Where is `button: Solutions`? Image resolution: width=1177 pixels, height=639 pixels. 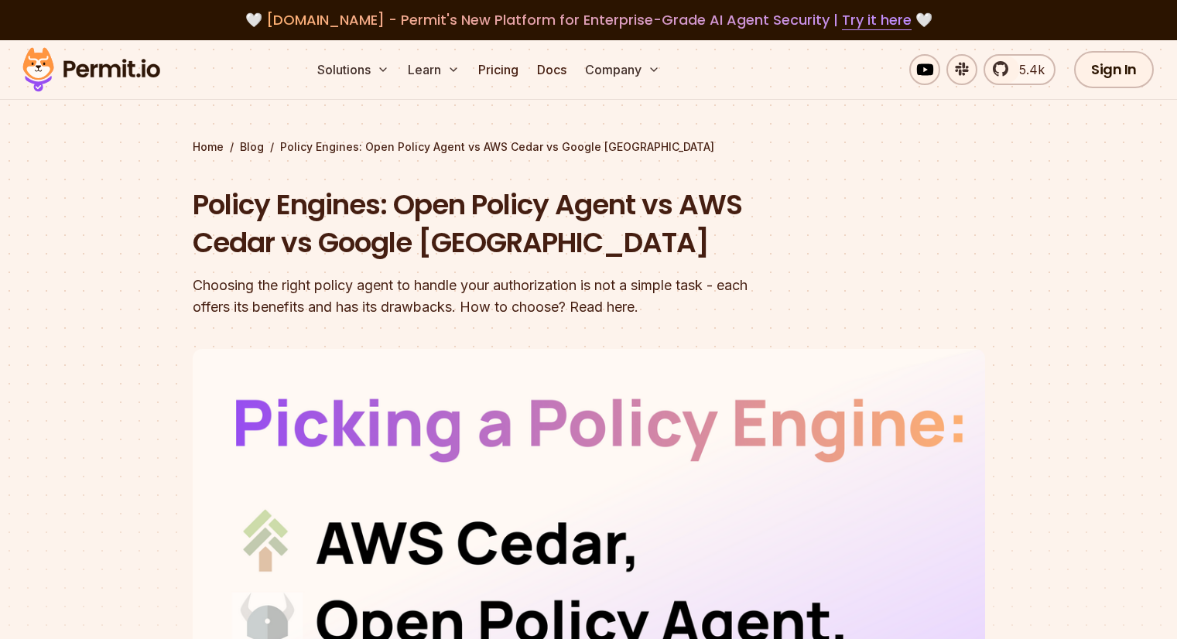 button: Solutions is located at coordinates (353, 70).